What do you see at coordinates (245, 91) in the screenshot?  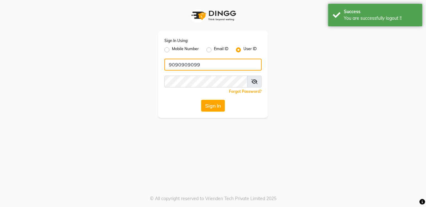 I see `a: Forgot Password?` at bounding box center [245, 91].